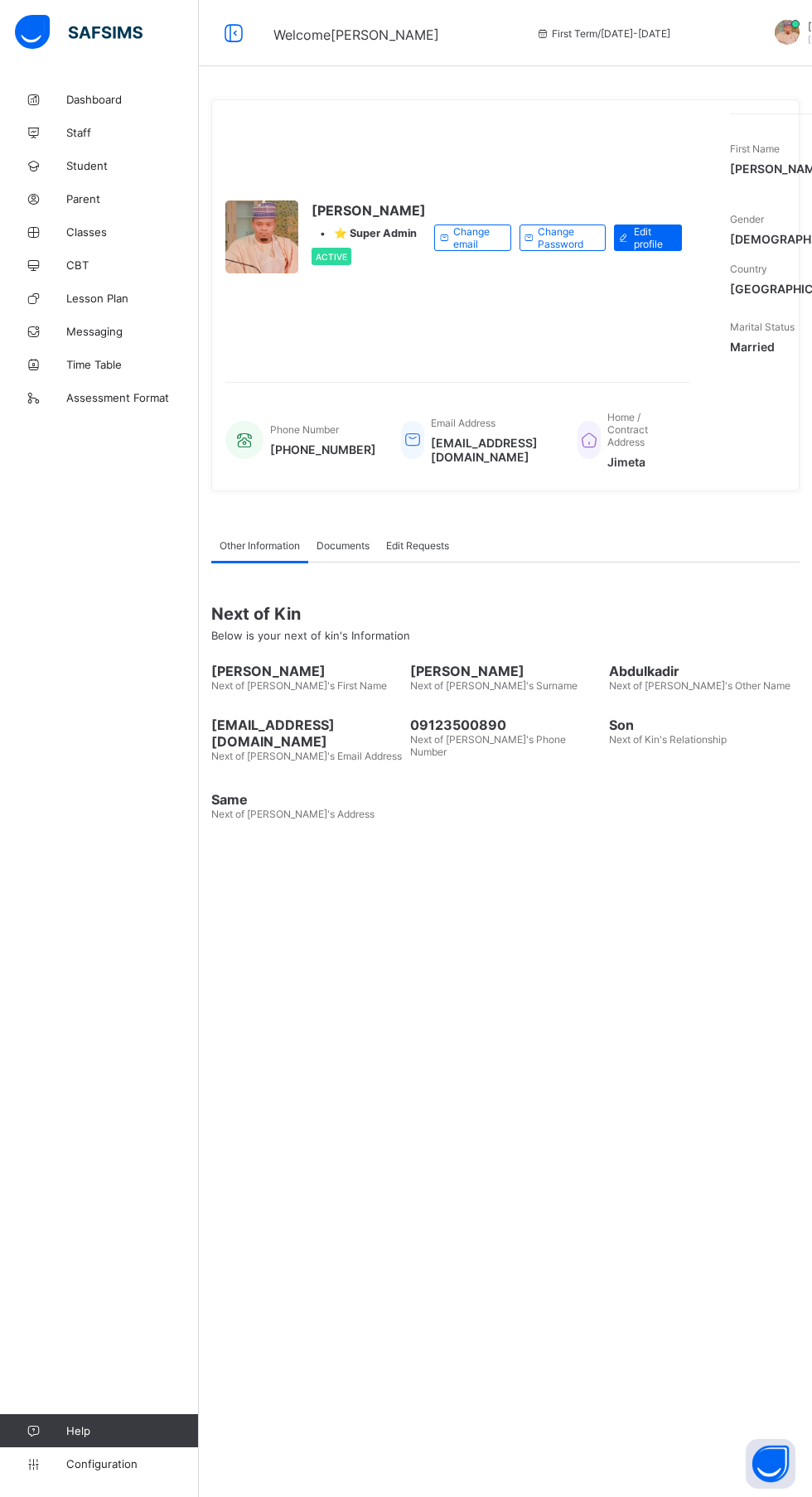 Image resolution: width=812 pixels, height=1497 pixels. I want to click on span: Help, so click(131, 1431).